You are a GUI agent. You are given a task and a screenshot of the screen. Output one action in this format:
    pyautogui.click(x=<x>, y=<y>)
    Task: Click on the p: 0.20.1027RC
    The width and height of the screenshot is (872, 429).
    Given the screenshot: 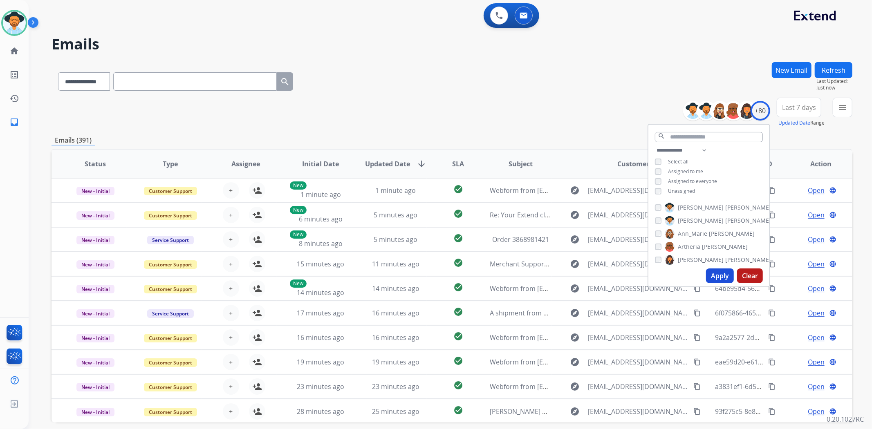 What is the action you would take?
    pyautogui.click(x=845, y=420)
    